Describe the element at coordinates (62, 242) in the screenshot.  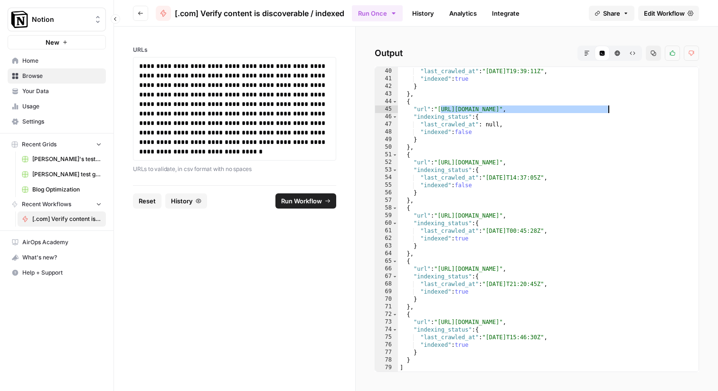
I see `span: AirOps Academy` at that location.